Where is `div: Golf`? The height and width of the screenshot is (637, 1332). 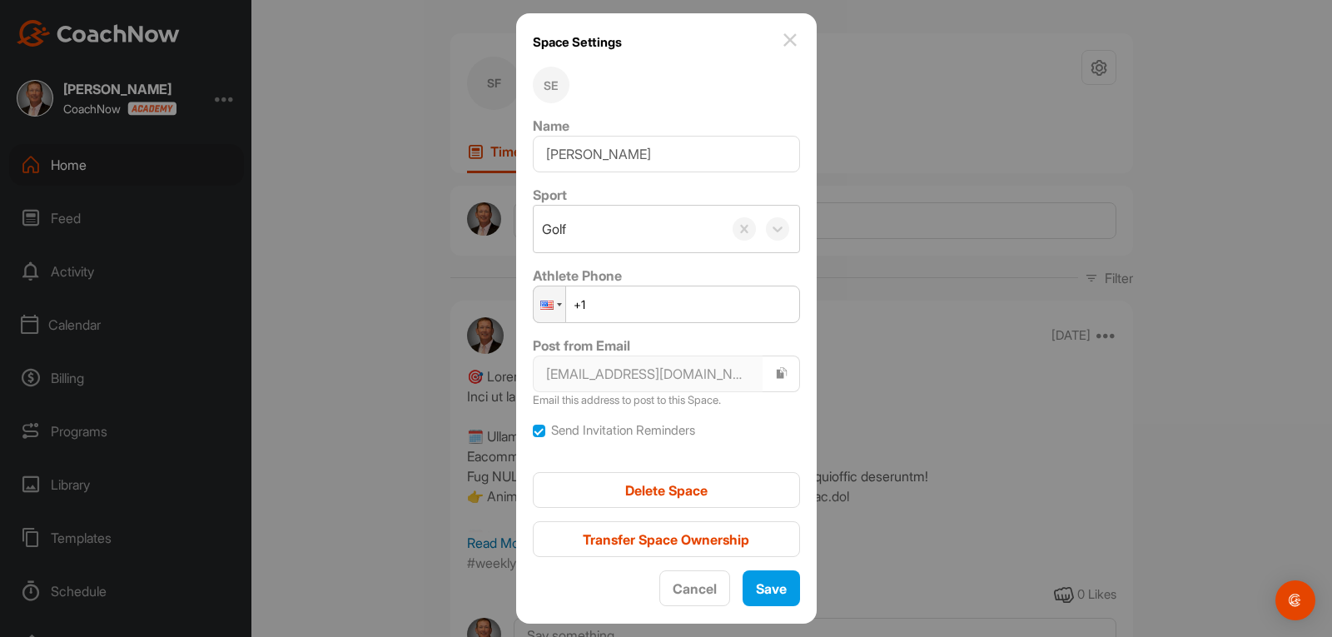 div: Golf is located at coordinates (554, 229).